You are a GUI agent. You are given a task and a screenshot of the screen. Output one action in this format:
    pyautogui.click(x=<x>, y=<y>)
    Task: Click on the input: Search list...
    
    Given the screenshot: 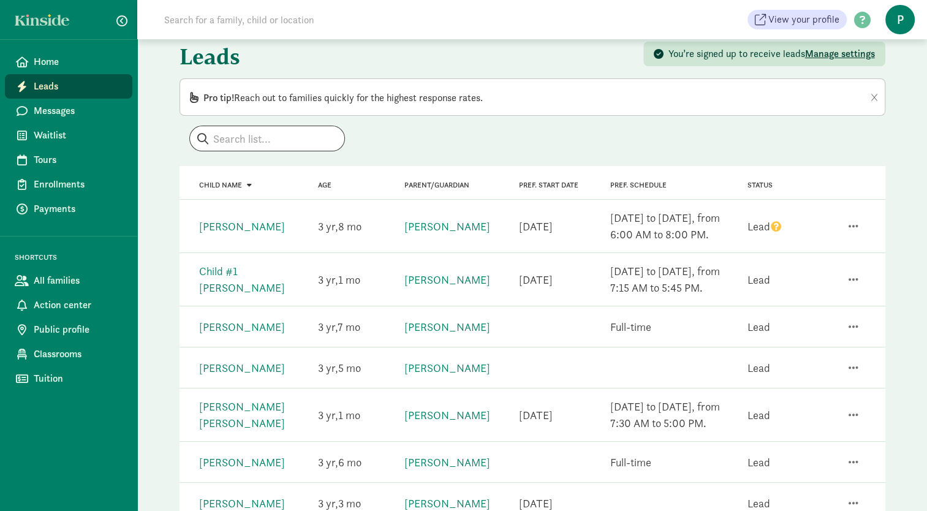 What is the action you would take?
    pyautogui.click(x=267, y=138)
    